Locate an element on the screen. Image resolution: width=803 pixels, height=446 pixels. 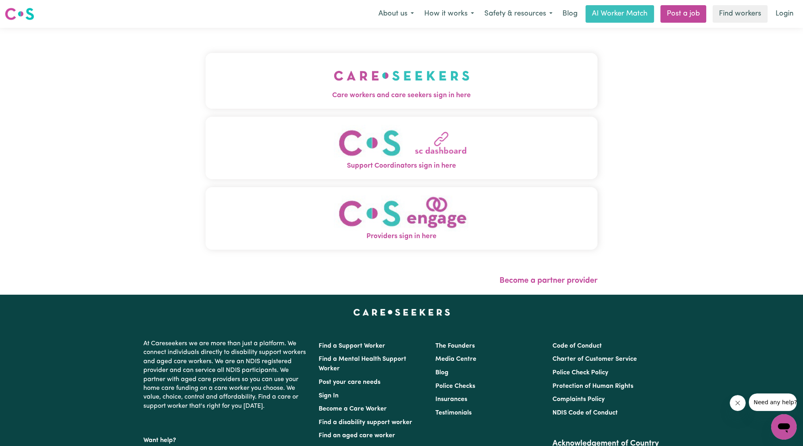
a: Media Centre is located at coordinates (456, 359).